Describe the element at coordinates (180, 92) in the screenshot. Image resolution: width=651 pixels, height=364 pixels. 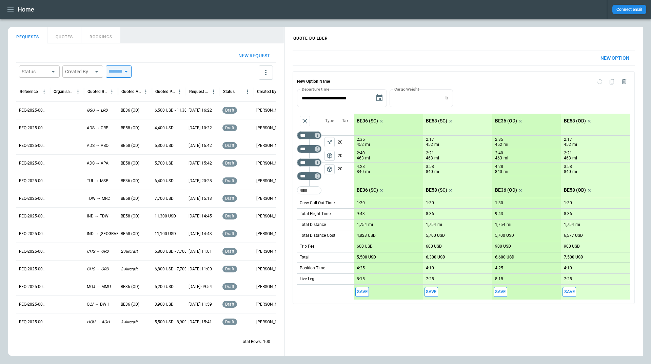
I see `button: Quoted Price column menu` at that location.